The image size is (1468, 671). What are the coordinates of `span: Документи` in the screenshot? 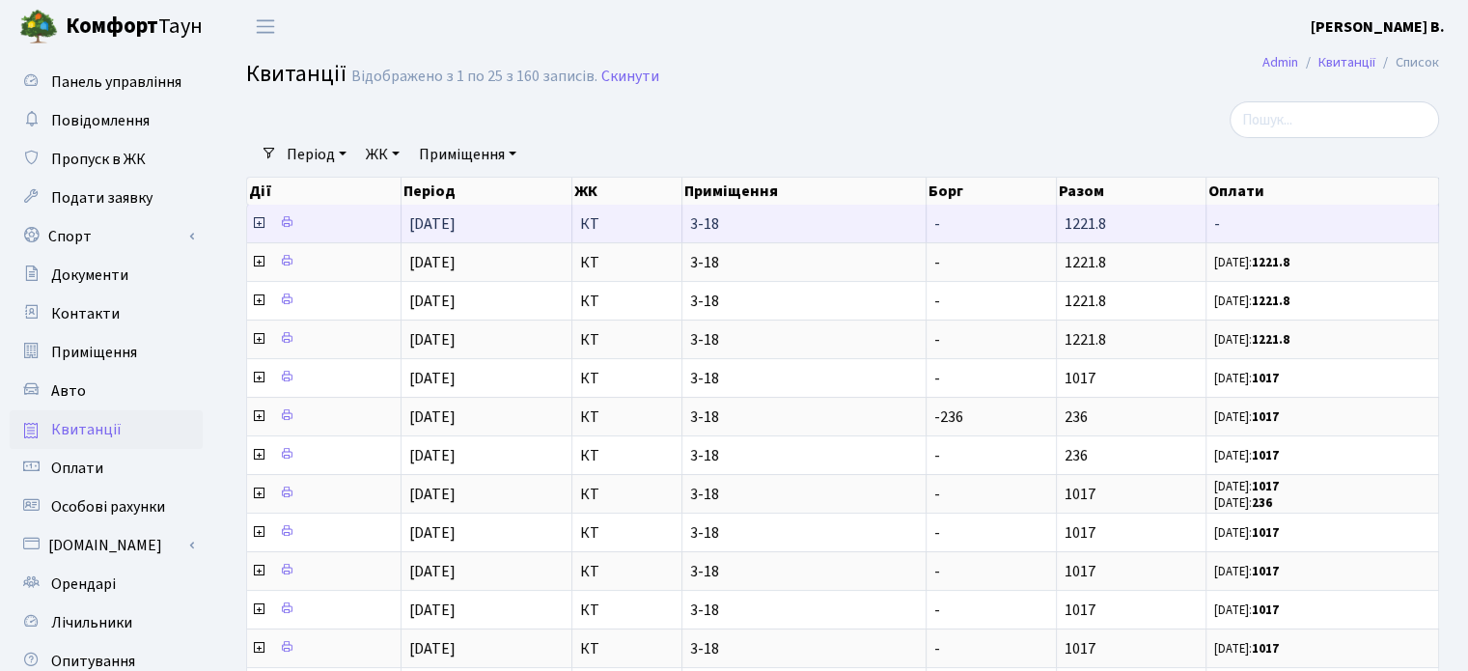 It's located at (90, 275).